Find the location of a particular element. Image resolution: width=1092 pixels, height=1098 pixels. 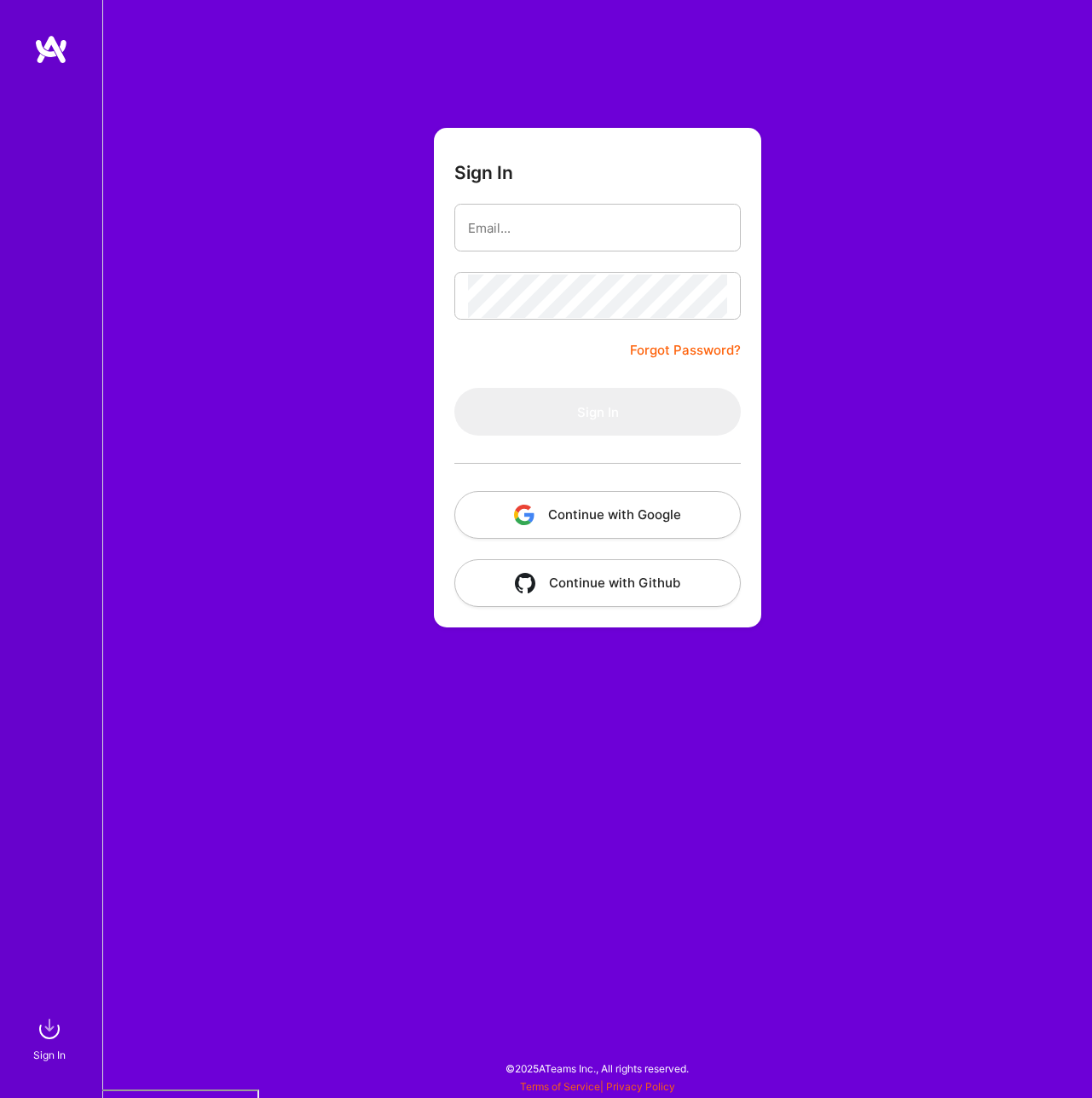

input: Email... is located at coordinates (598, 228).